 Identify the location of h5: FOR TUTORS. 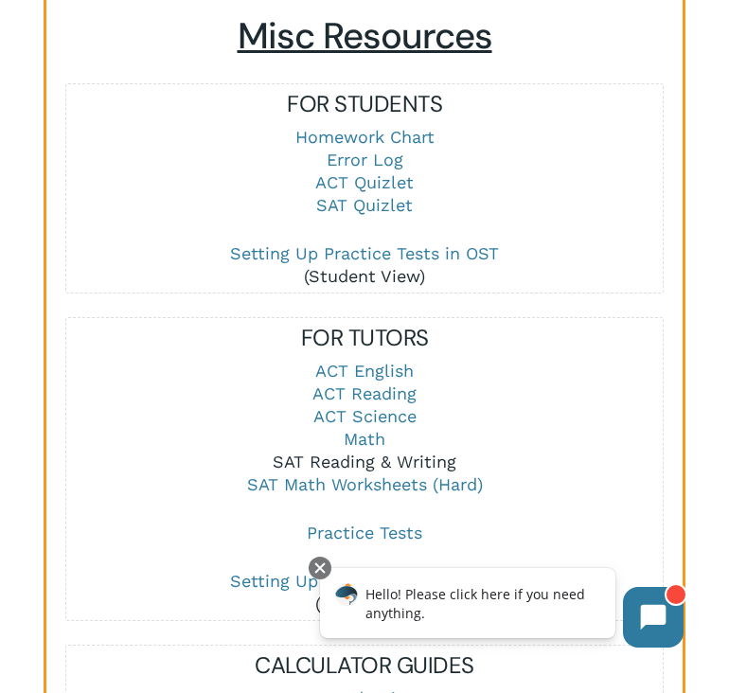
(364, 338).